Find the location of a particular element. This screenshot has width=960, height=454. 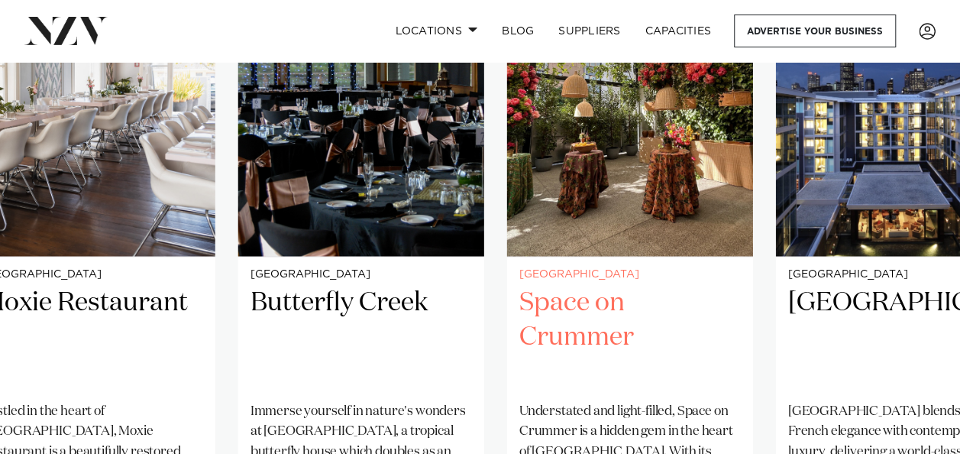

a: Capacities is located at coordinates (679, 31).